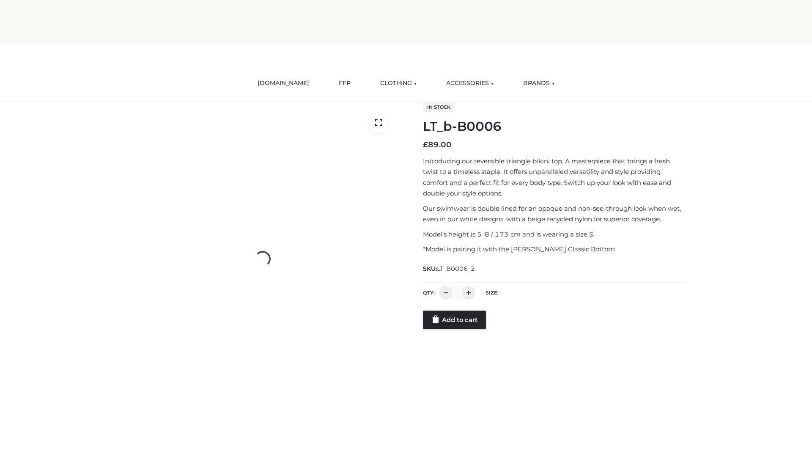  I want to click on span: In stock, so click(439, 107).